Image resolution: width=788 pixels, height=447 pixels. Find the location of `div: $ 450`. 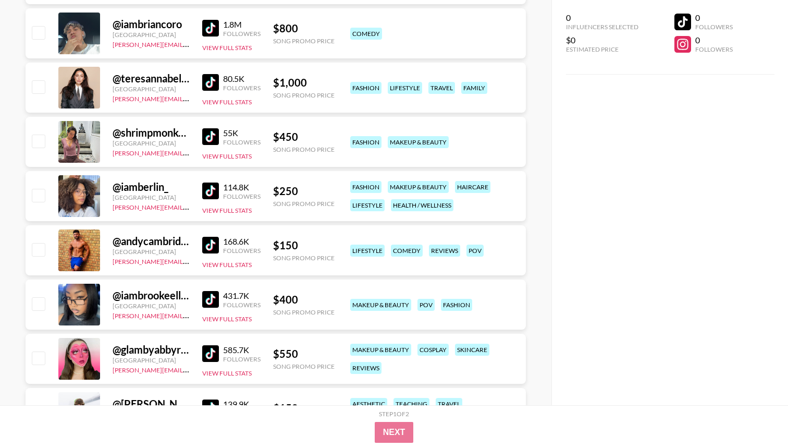

div: $ 450 is located at coordinates (304, 137).